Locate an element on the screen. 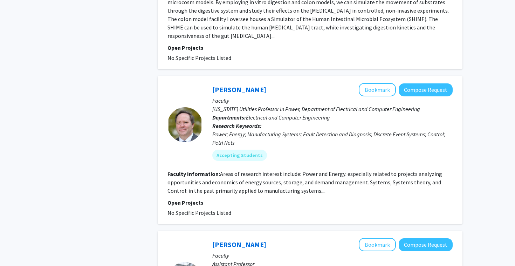 The image size is (515, 266). button: Add Caroline Geisler to Bookmarks is located at coordinates (377, 244).